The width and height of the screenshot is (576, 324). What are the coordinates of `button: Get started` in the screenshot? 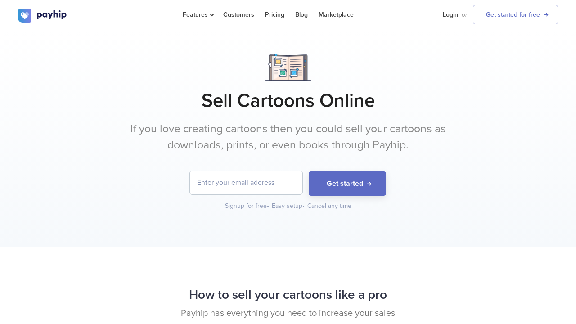 It's located at (348, 184).